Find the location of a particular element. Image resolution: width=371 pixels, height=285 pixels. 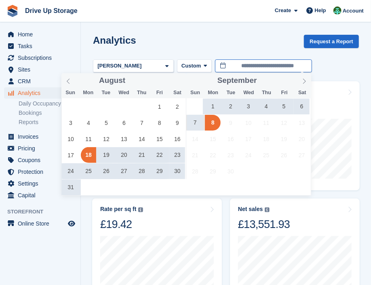

span: Pricing is located at coordinates (42, 148).